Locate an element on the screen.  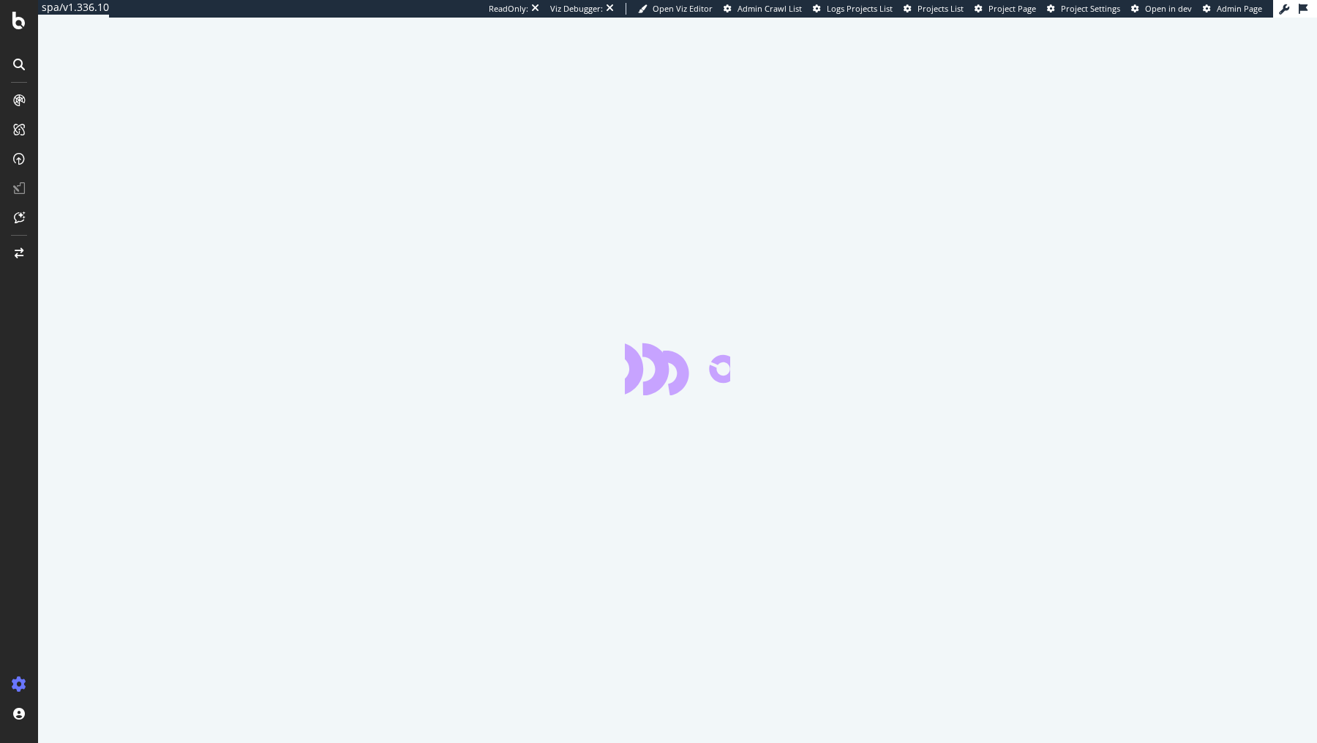
a: Admin Crawl List is located at coordinates (762, 9).